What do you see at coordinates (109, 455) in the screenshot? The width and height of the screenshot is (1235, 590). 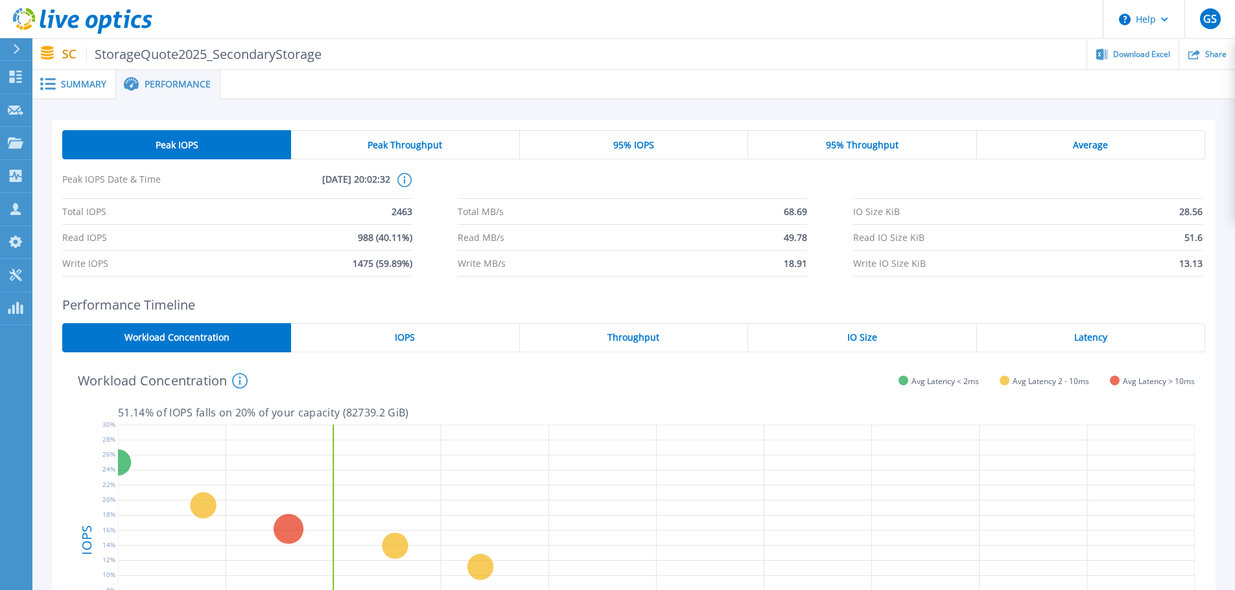 I see `text: 26%` at bounding box center [109, 455].